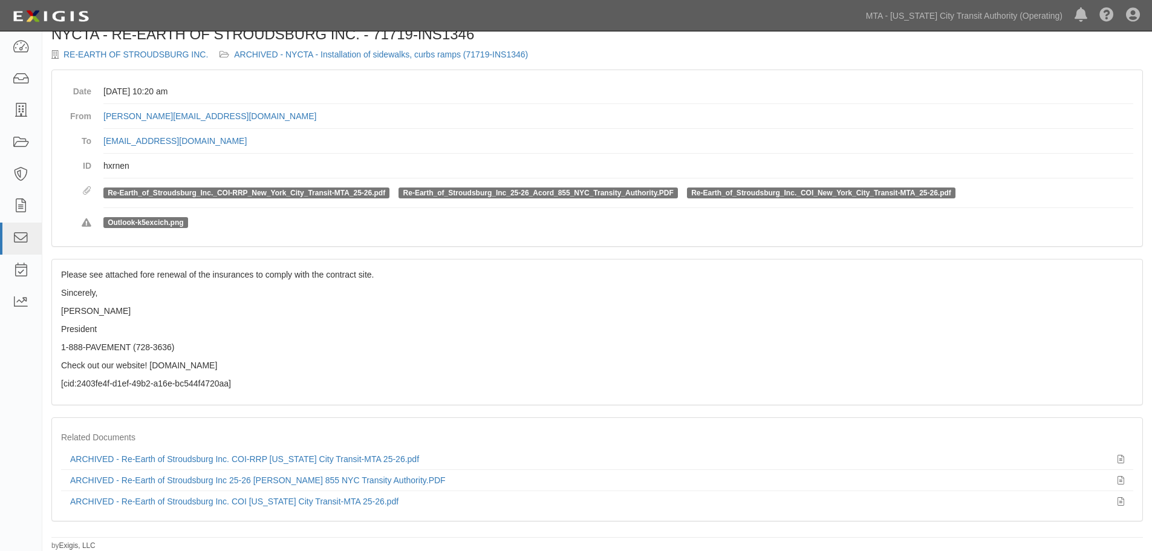  I want to click on small: by, so click(73, 545).